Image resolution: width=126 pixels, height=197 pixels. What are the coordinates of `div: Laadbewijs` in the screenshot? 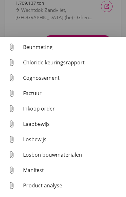 It's located at (72, 124).